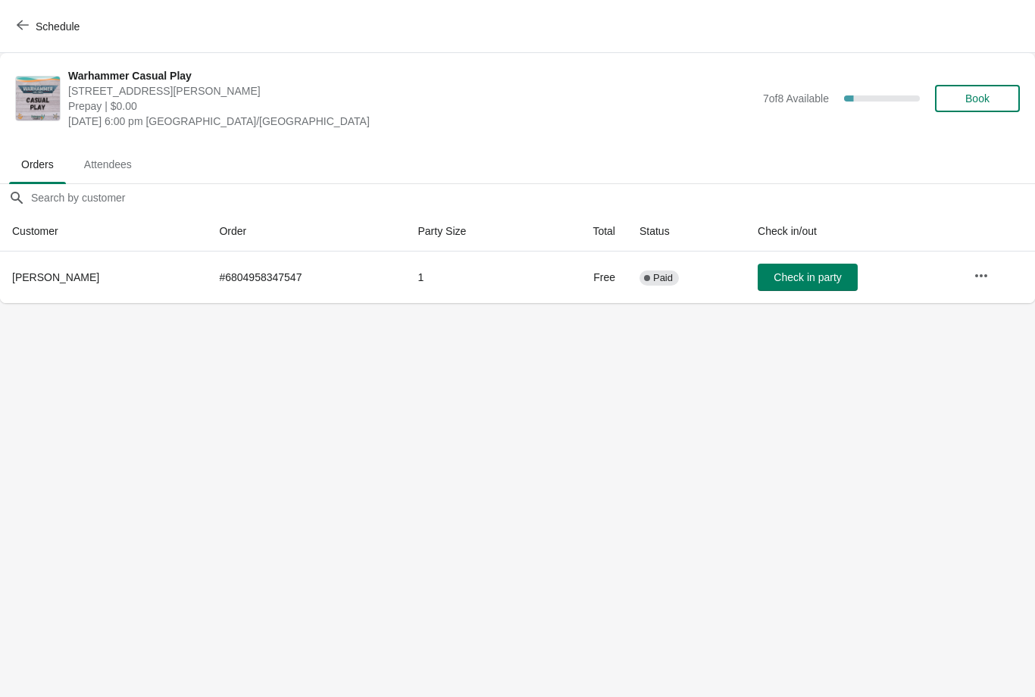 The width and height of the screenshot is (1035, 697). Describe the element at coordinates (584, 231) in the screenshot. I see `th: Total` at that location.